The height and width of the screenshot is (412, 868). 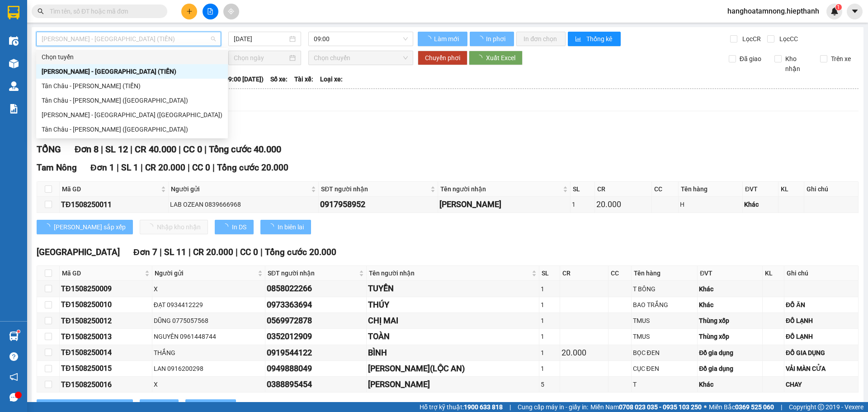 I want to click on strong: 0708 023 035 - 0935 103 250, so click(x=660, y=407).